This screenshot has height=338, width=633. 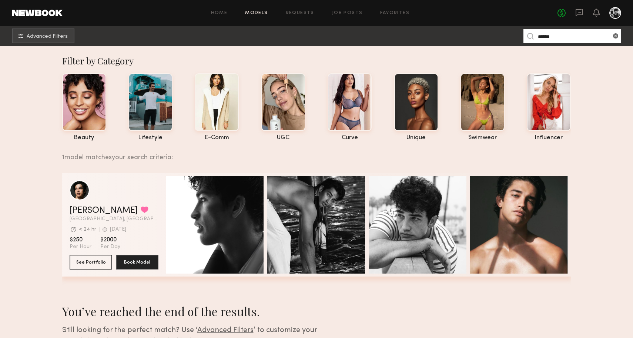 I want to click on button: See Portfolio, so click(x=91, y=262).